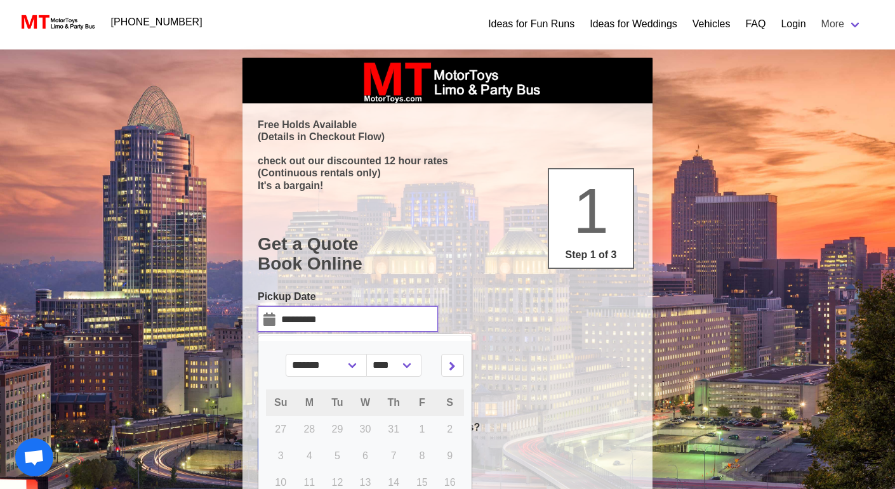  I want to click on a: More, so click(841, 24).